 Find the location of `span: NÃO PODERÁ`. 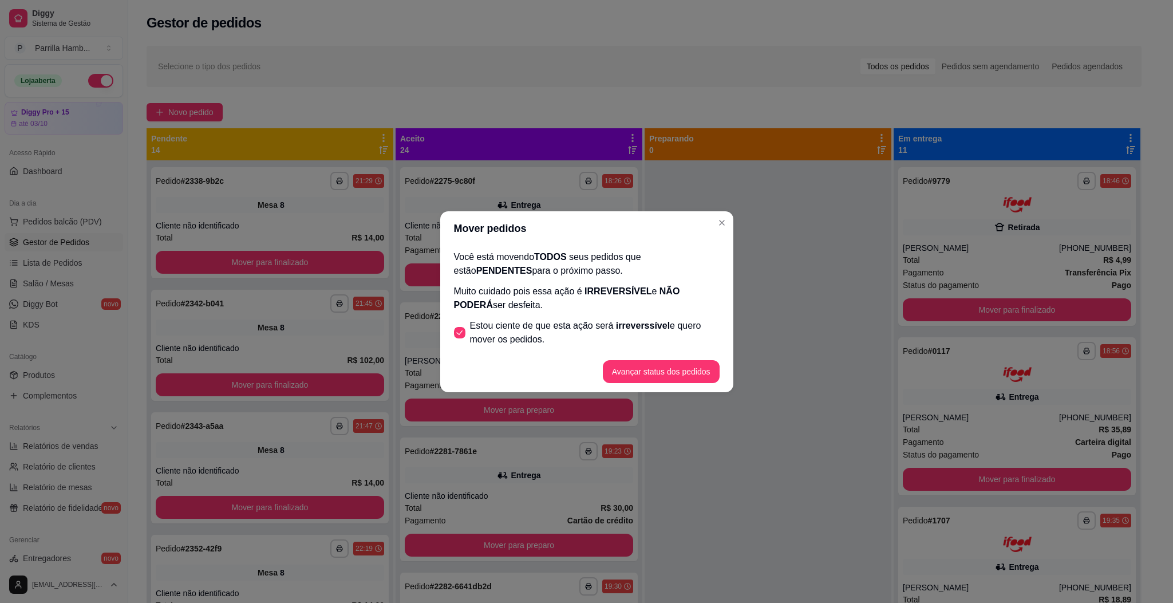

span: NÃO PODERÁ is located at coordinates (567, 298).